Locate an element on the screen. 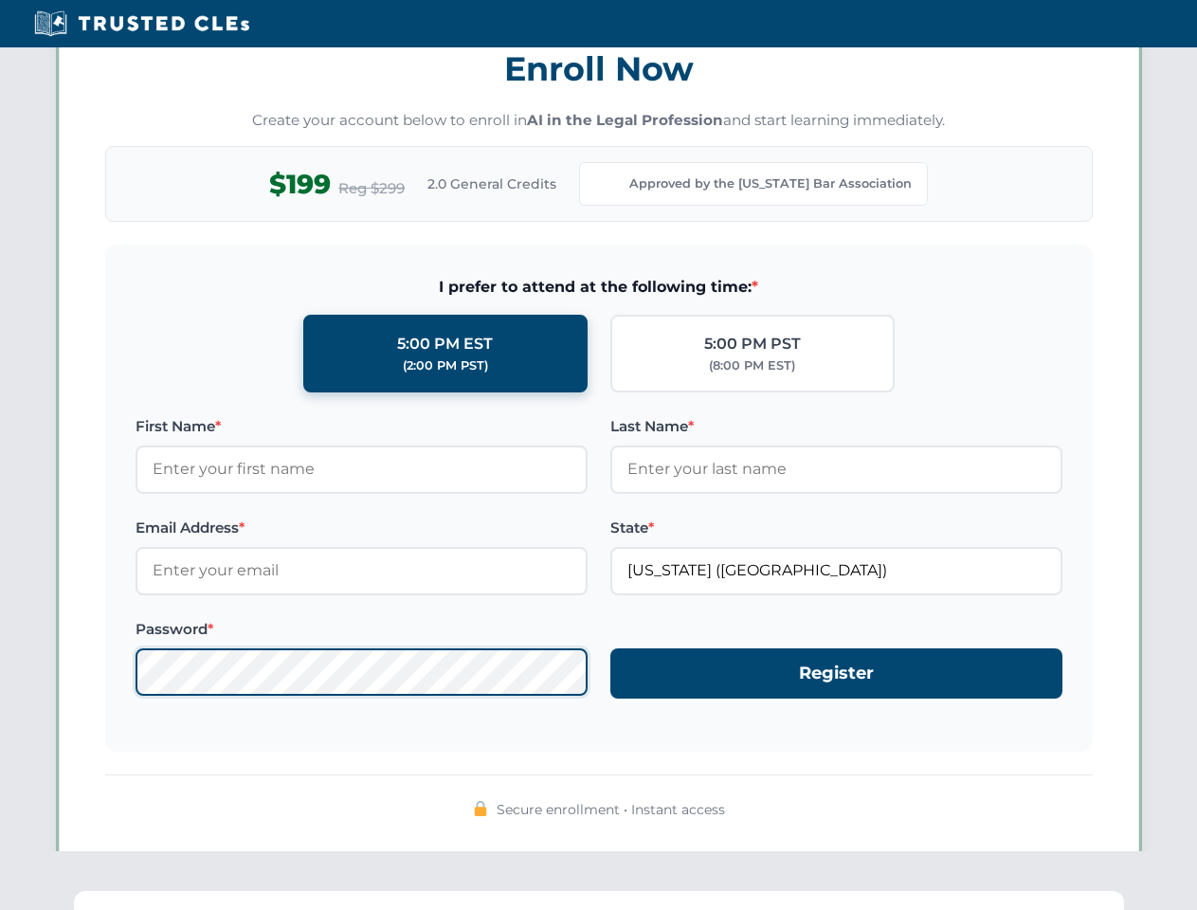 The image size is (1197, 910). label: Email Address is located at coordinates (361, 528).